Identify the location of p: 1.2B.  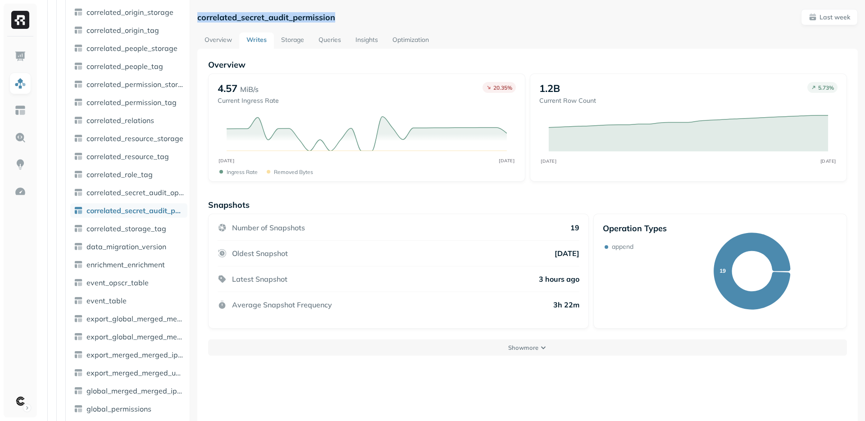
(549, 88).